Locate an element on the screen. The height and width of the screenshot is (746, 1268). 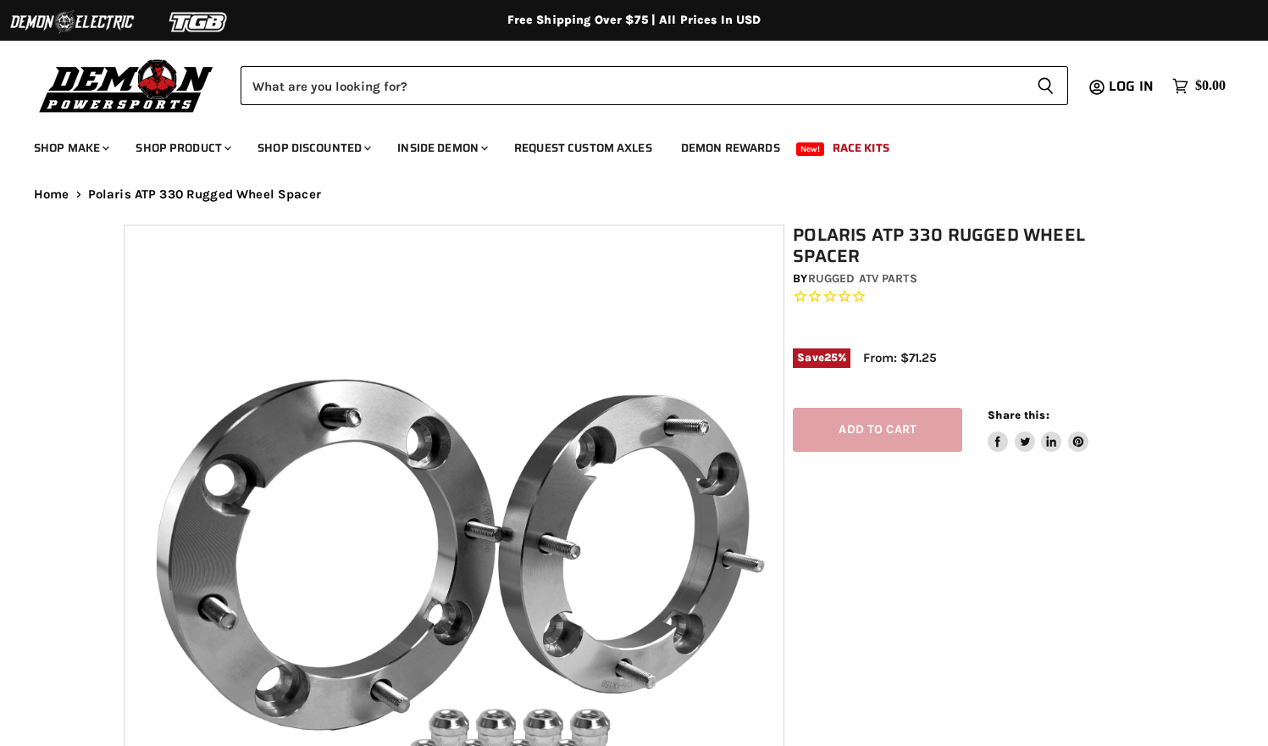
img: Demon Electric Logo 2 is located at coordinates (72, 22).